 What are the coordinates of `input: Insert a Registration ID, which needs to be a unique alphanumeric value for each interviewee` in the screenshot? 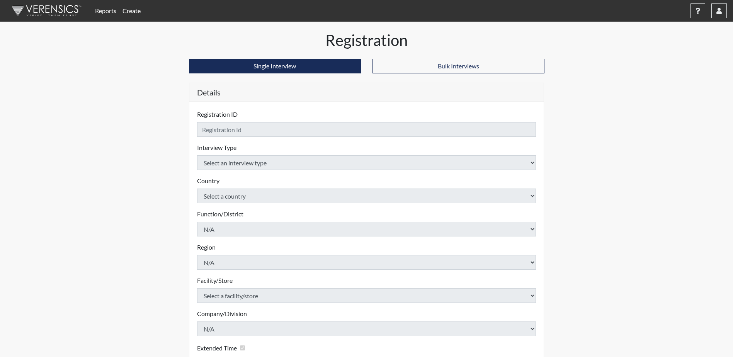 It's located at (367, 130).